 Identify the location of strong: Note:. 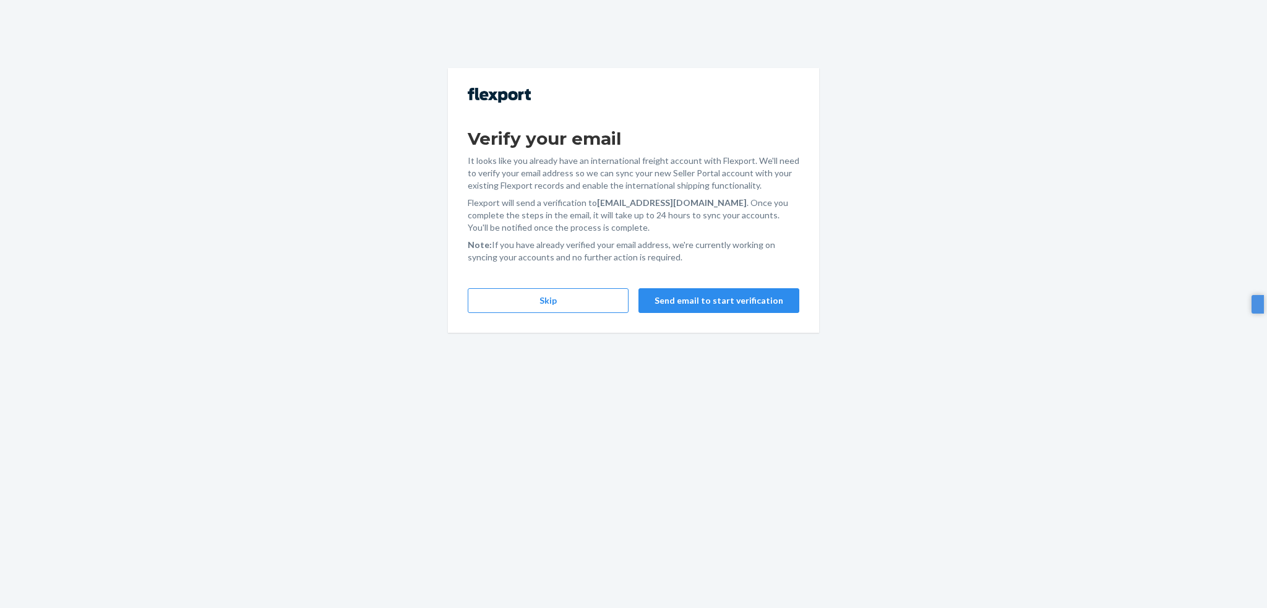
(479, 244).